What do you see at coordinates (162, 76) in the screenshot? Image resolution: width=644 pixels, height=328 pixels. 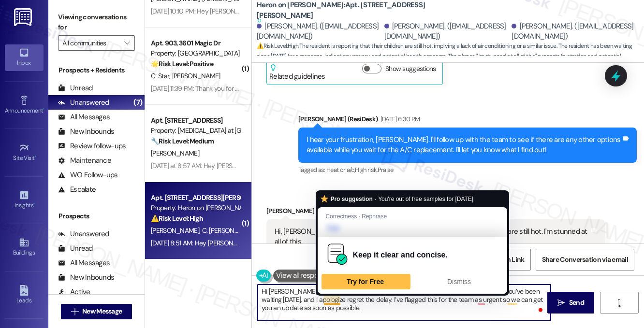 I see `span: C. Star` at bounding box center [162, 76].